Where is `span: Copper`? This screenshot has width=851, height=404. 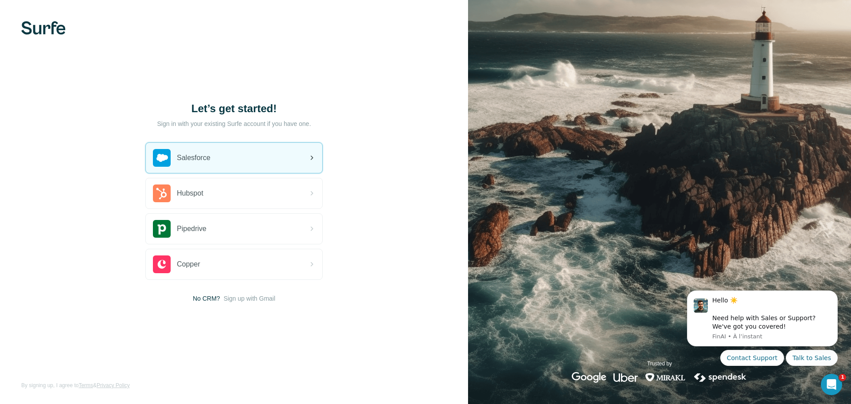
span: Copper is located at coordinates (188, 264).